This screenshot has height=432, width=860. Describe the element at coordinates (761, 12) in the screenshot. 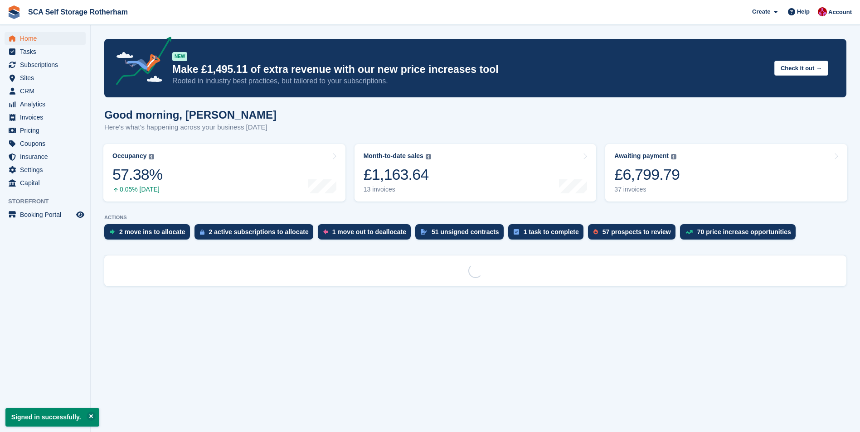

I see `span: Create` at that location.